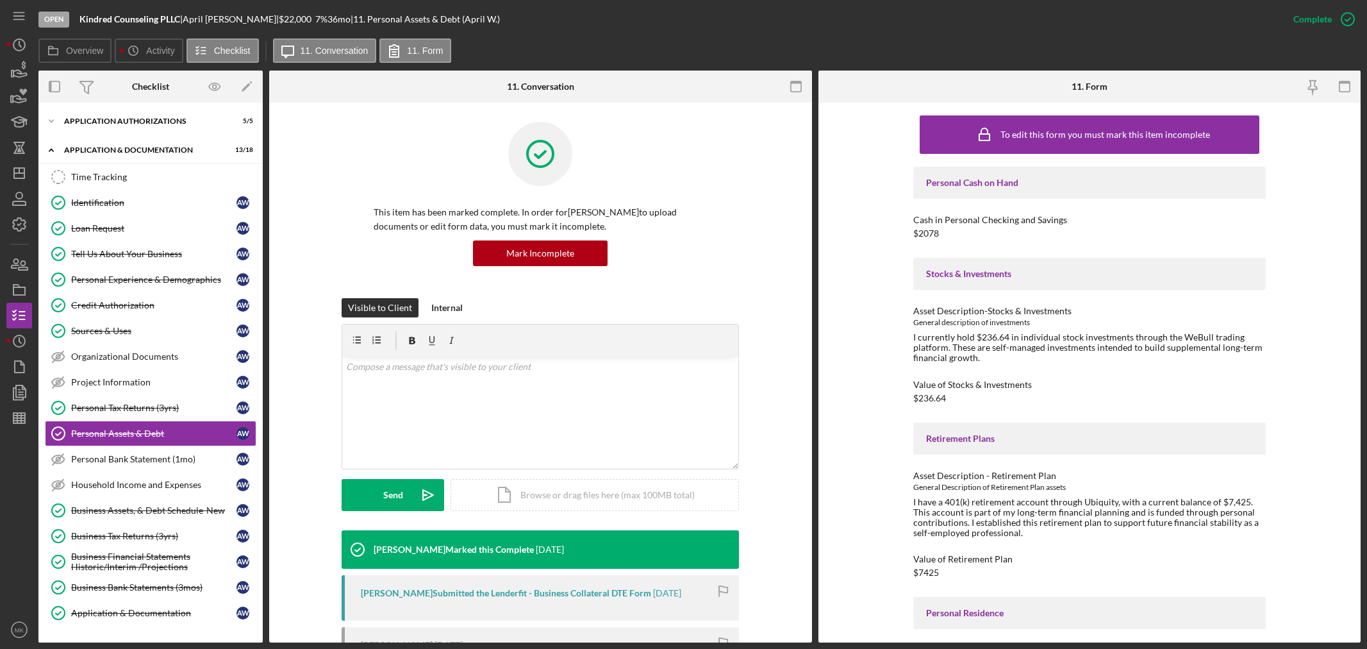  I want to click on div: General Description of Retirement Plan assets, so click(1090, 487).